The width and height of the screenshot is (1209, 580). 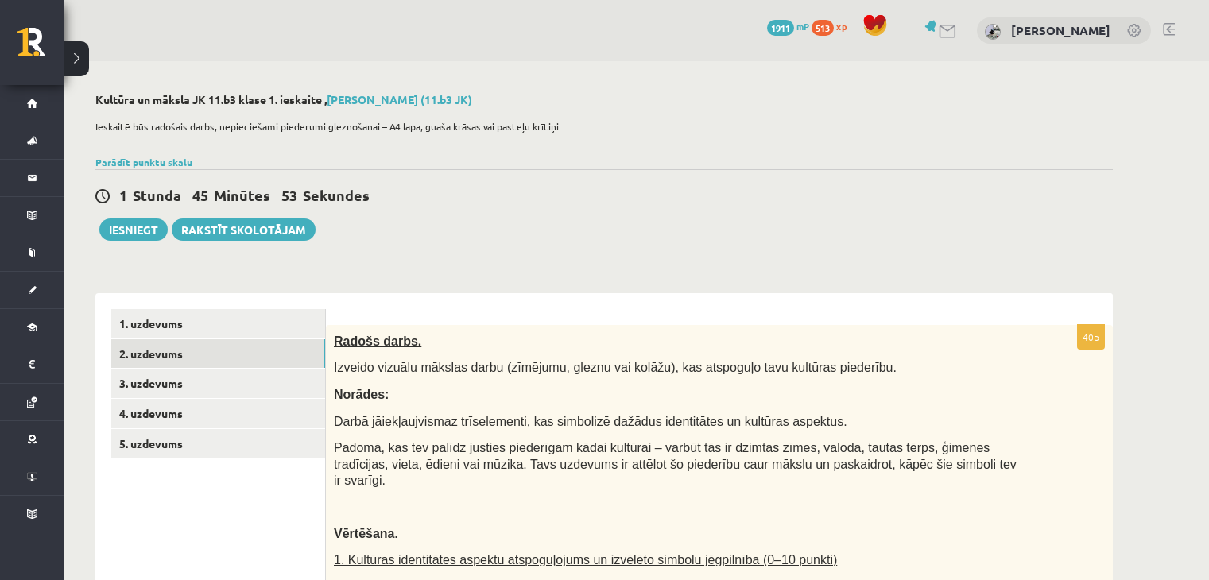 I want to click on a: Rīgas 1. Tālmācības vidusskola, so click(x=41, y=48).